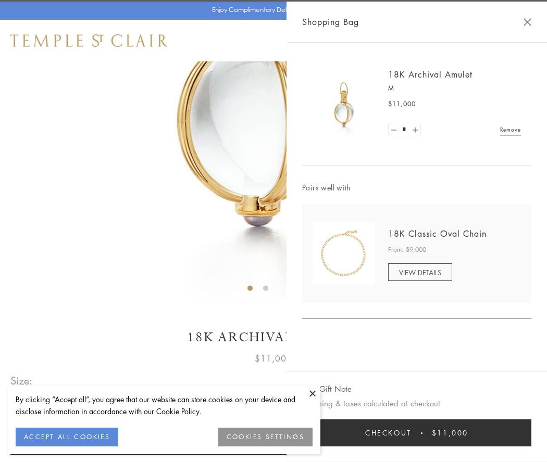  Describe the element at coordinates (22, 381) in the screenshot. I see `span: Size:` at that location.